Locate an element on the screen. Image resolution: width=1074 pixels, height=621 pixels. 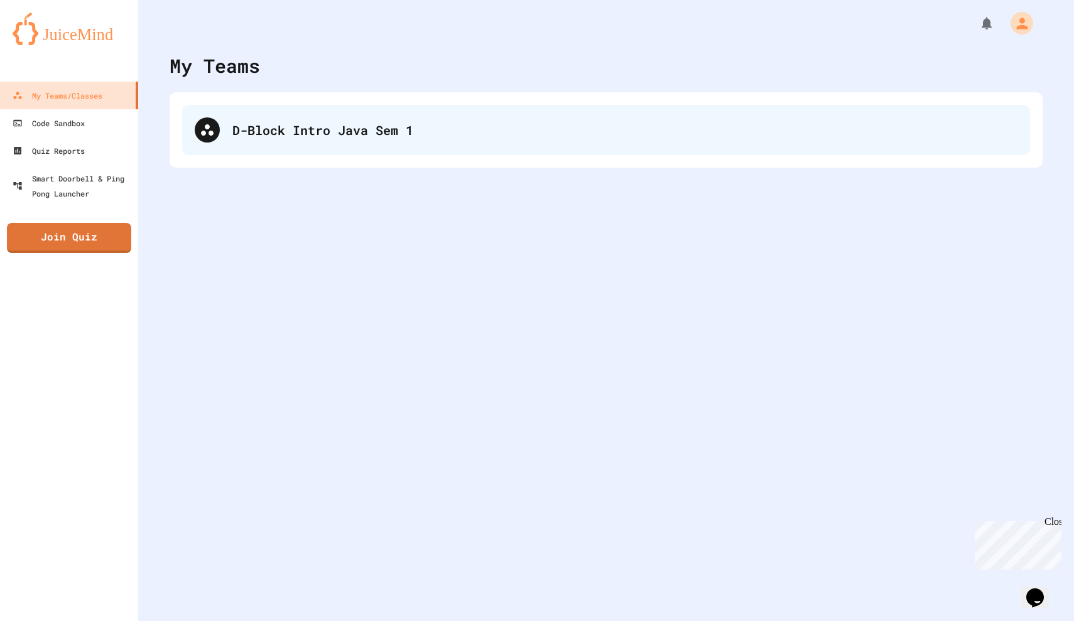
div: My Teams/Classes is located at coordinates (57, 95).